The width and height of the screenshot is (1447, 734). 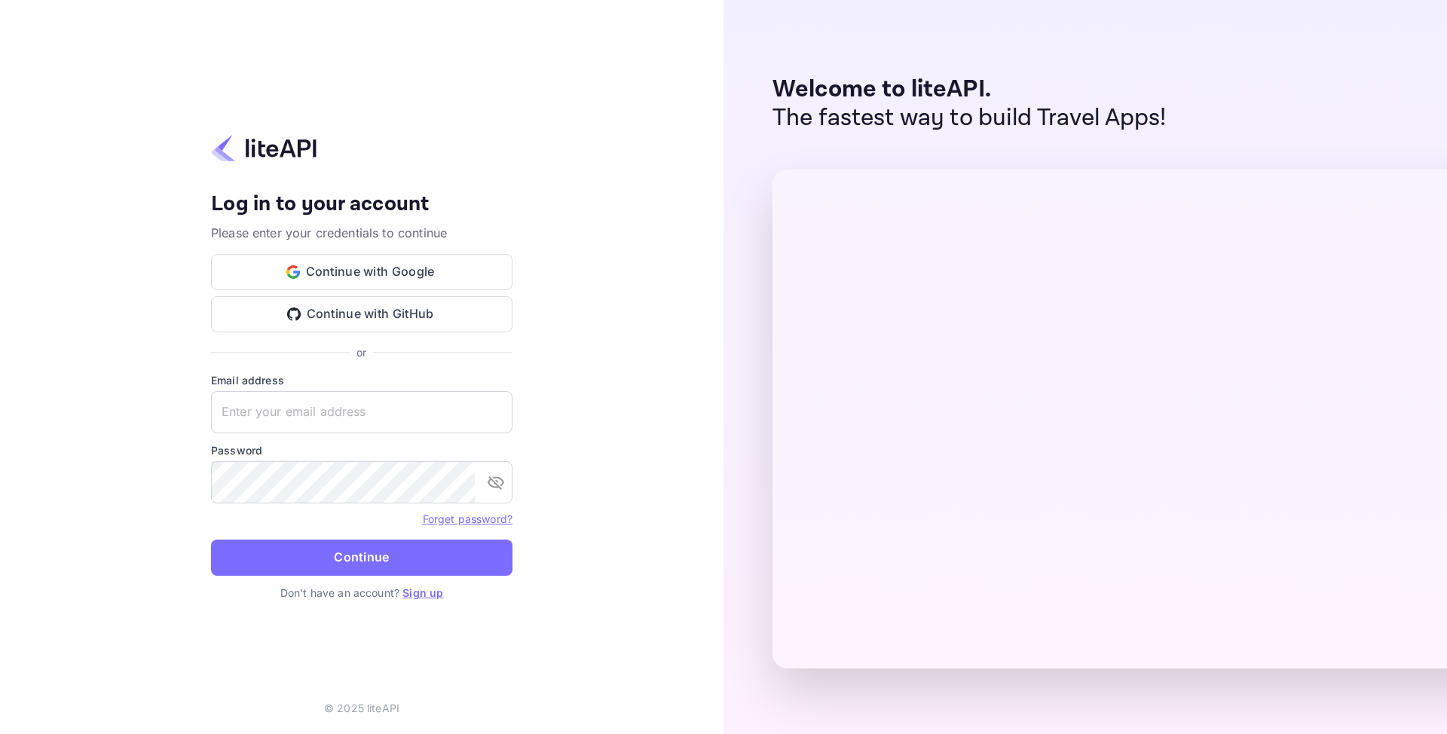 I want to click on p: The fastest way to build Travel Apps!, so click(x=969, y=118).